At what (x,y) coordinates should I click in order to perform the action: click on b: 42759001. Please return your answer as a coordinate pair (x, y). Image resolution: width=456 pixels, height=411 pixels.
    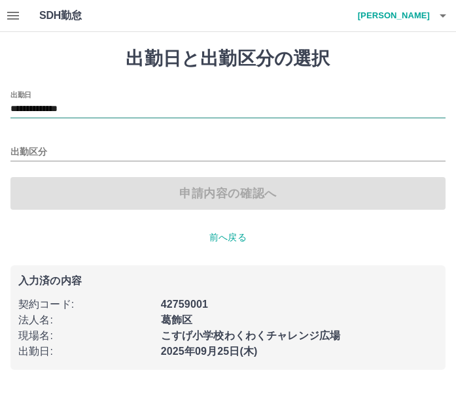
    Looking at the image, I should click on (184, 304).